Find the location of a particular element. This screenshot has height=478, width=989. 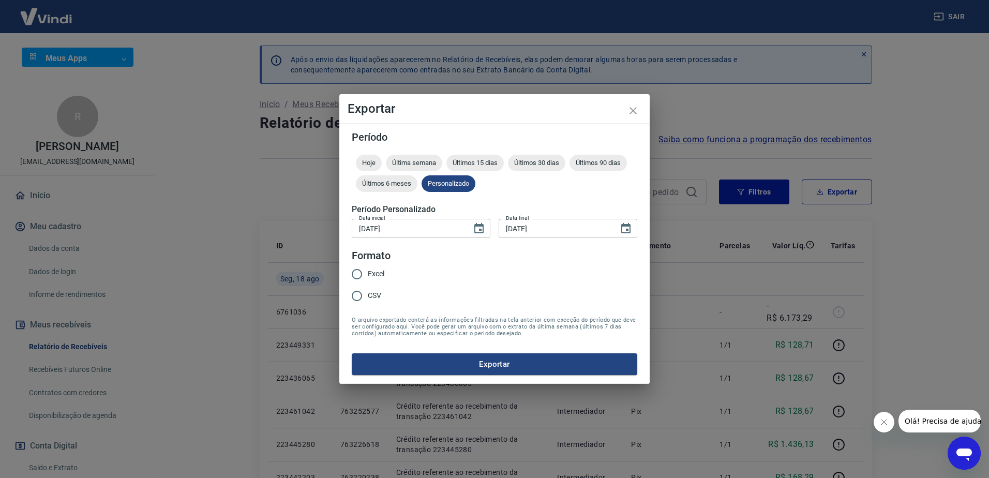

div: Última semana is located at coordinates (414, 163).